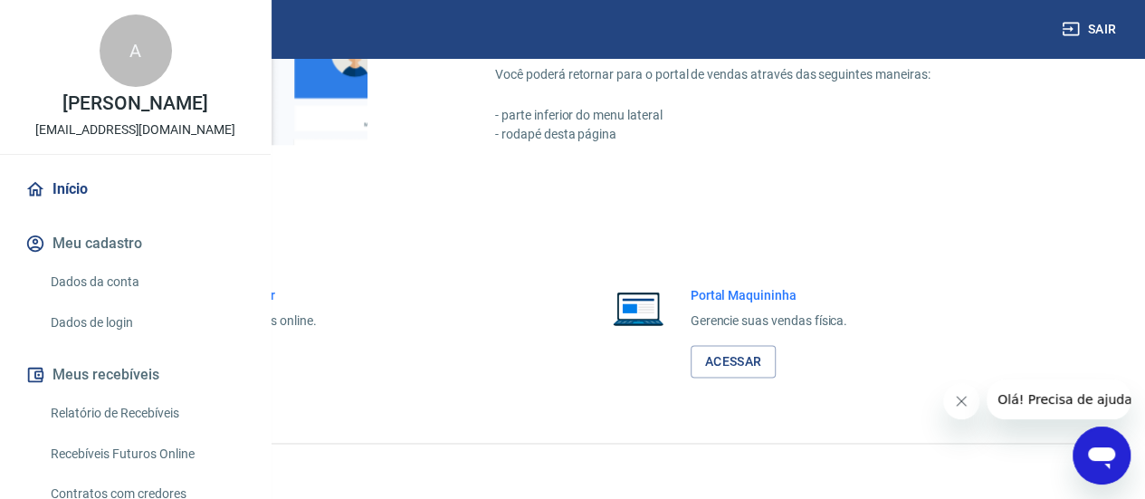  What do you see at coordinates (733, 361) in the screenshot?
I see `a: Acessar` at bounding box center [733, 361].